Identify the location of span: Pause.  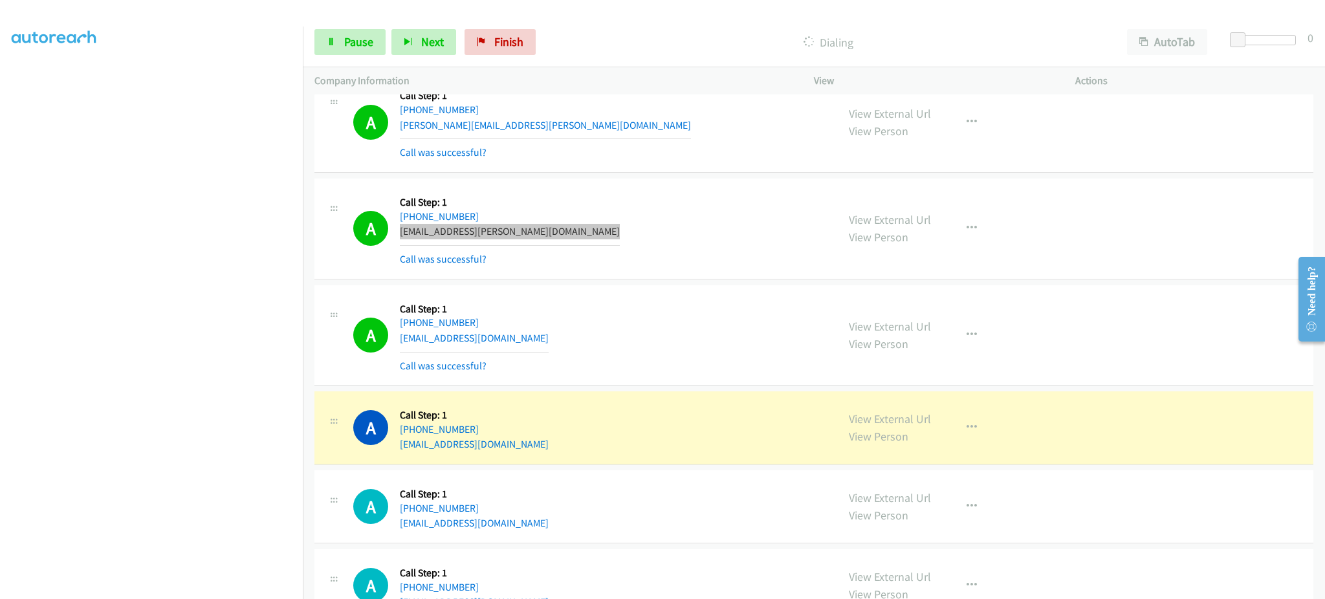
(358, 41).